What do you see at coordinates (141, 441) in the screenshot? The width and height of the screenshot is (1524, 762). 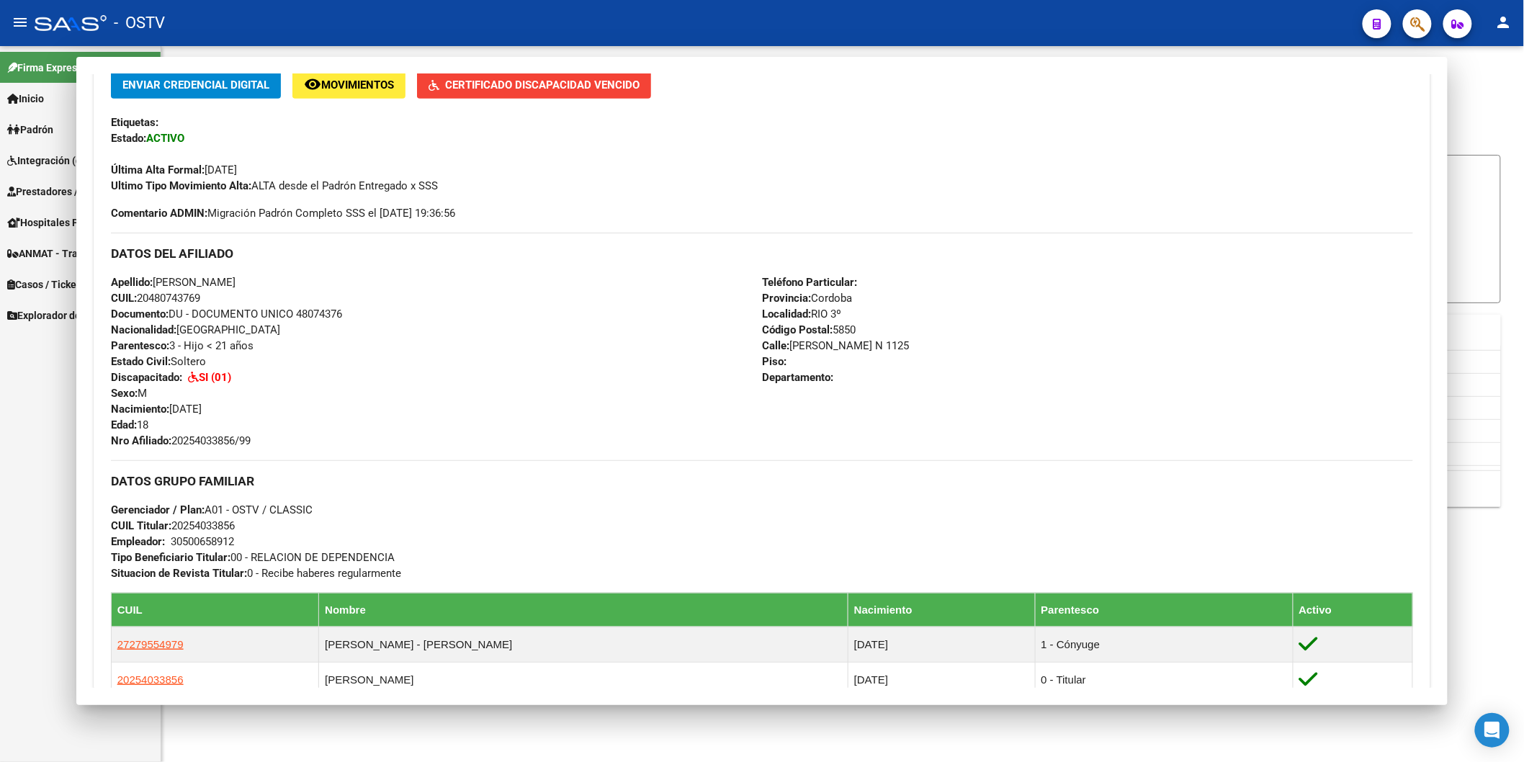 I see `strong: Nro Afiliado:` at bounding box center [141, 441].